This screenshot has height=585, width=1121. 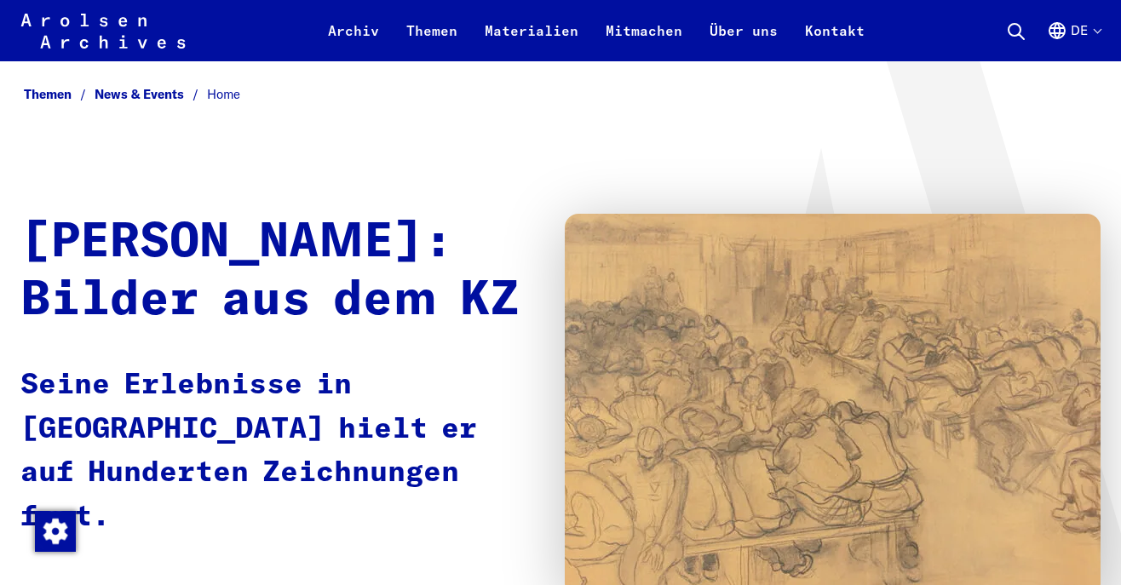 What do you see at coordinates (560, 95) in the screenshot?
I see `nav: Breadcrumb` at bounding box center [560, 95].